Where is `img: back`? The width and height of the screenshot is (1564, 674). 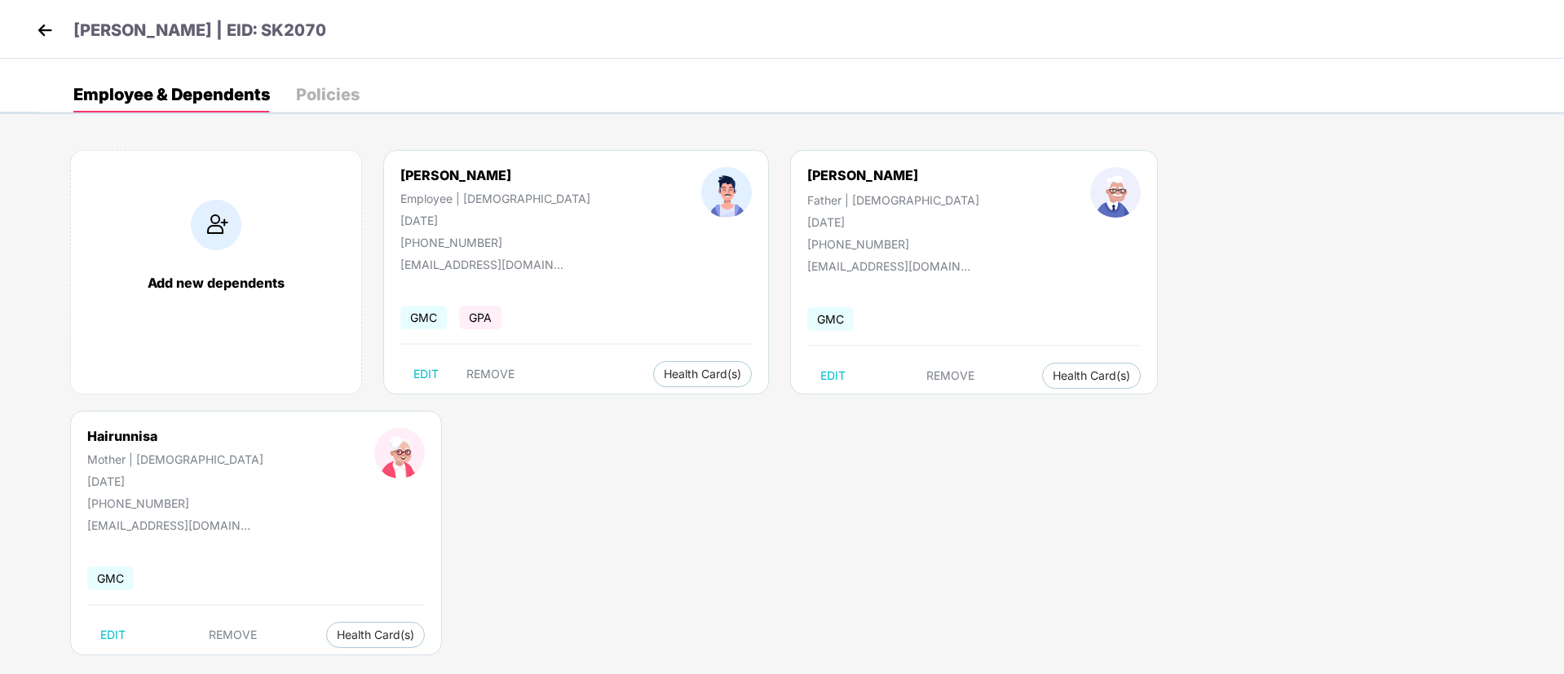 img: back is located at coordinates (45, 30).